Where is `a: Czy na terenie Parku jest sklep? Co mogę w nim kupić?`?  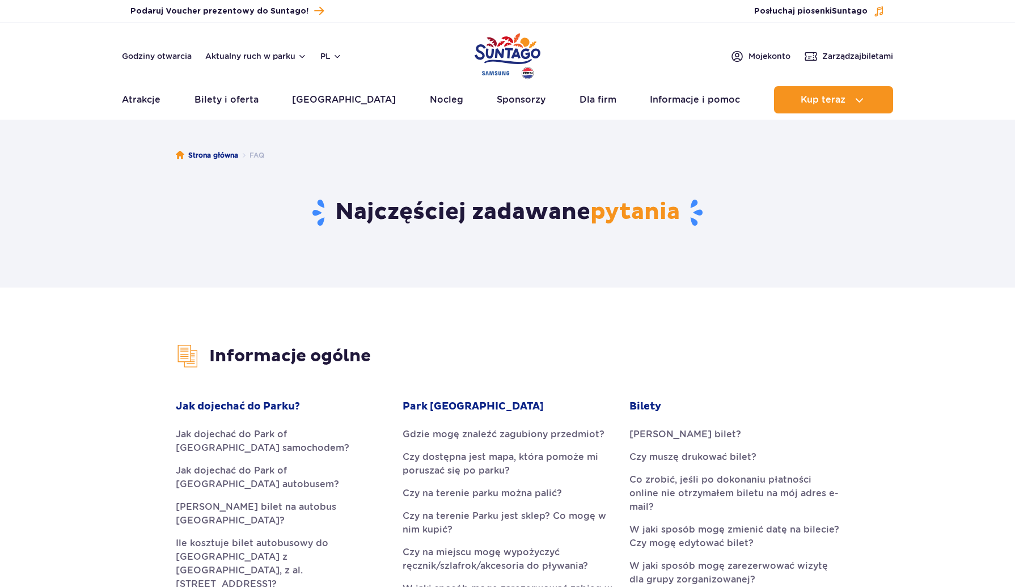
a: Czy na terenie Parku jest sklep? Co mogę w nim kupić? is located at coordinates (508, 523).